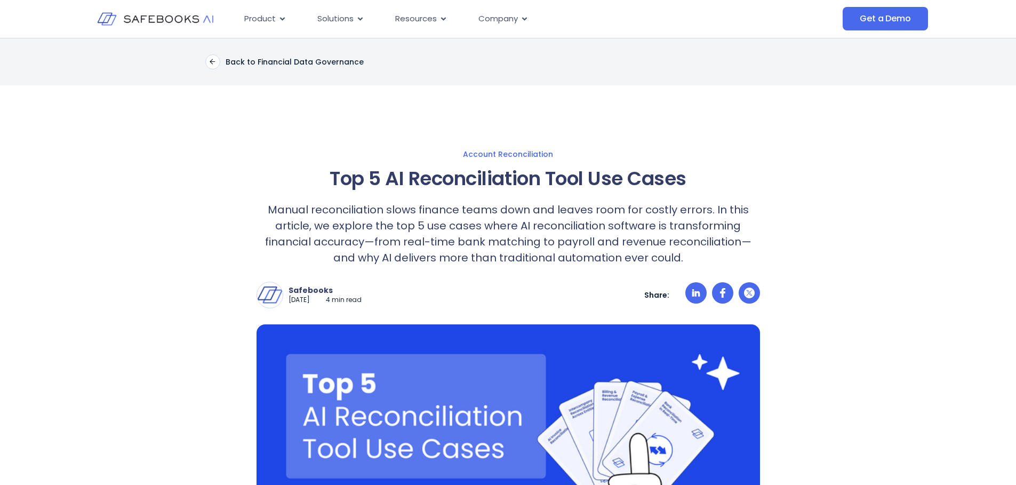  Describe the element at coordinates (416, 19) in the screenshot. I see `span: Resources` at that location.